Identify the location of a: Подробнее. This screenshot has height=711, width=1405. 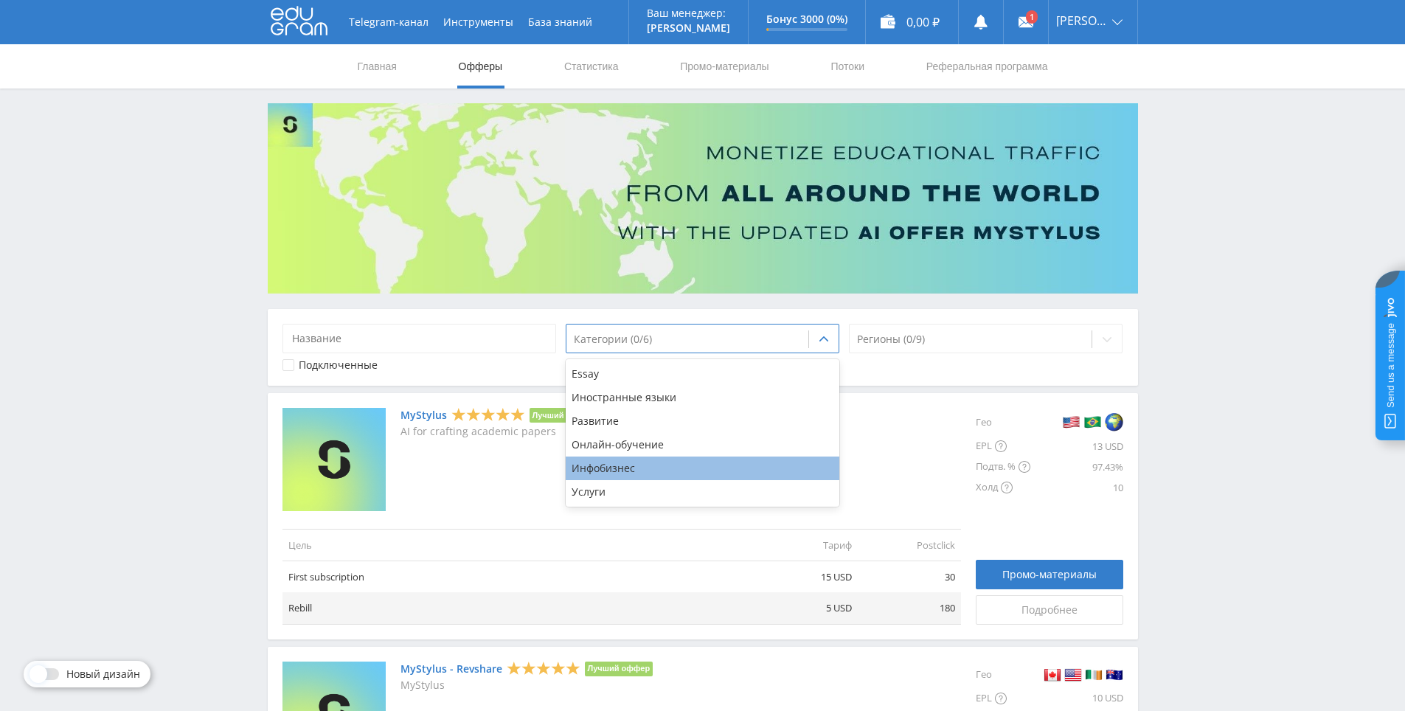
(1050, 610).